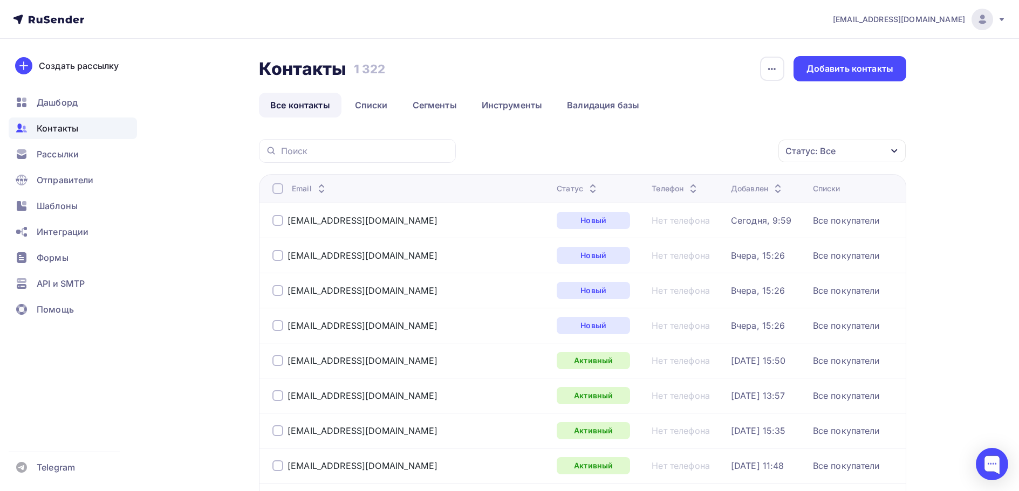 The image size is (1019, 491). I want to click on div: Создать рассылку, so click(79, 66).